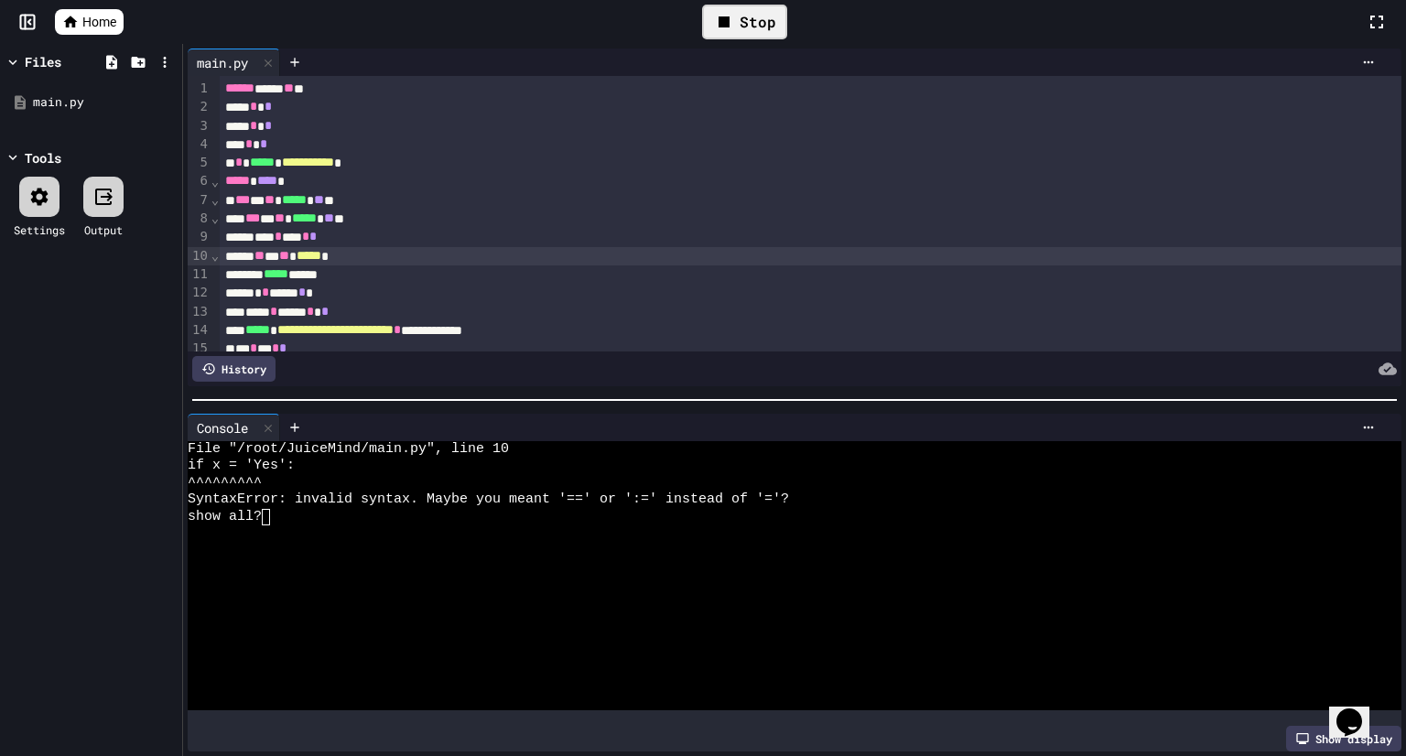 The image size is (1406, 756). Describe the element at coordinates (199, 349) in the screenshot. I see `div: 15` at that location.